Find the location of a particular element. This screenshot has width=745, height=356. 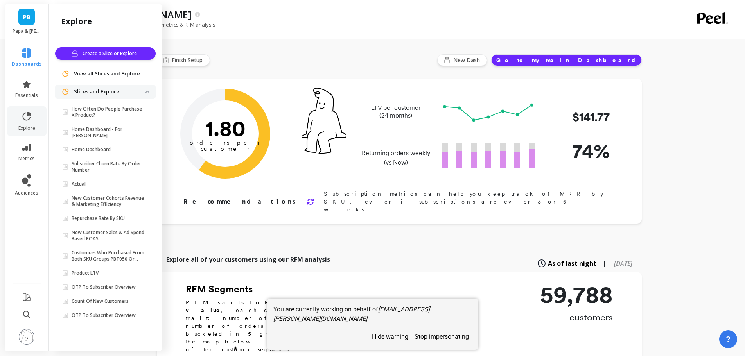

button: hide warning is located at coordinates (390, 337).